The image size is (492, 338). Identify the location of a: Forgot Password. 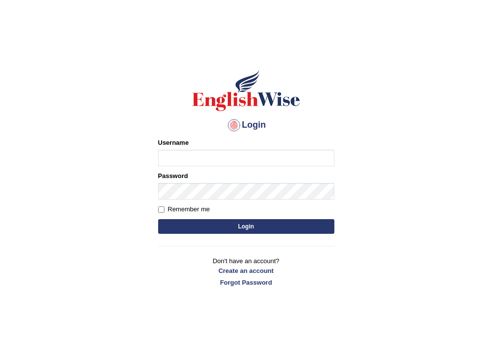
(246, 282).